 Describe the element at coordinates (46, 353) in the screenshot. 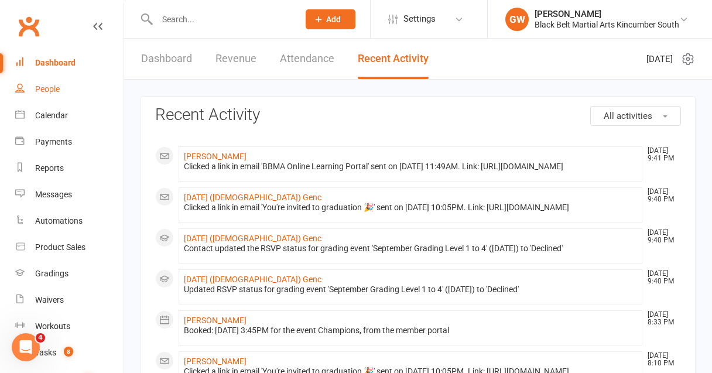

I see `div: Tasks` at that location.